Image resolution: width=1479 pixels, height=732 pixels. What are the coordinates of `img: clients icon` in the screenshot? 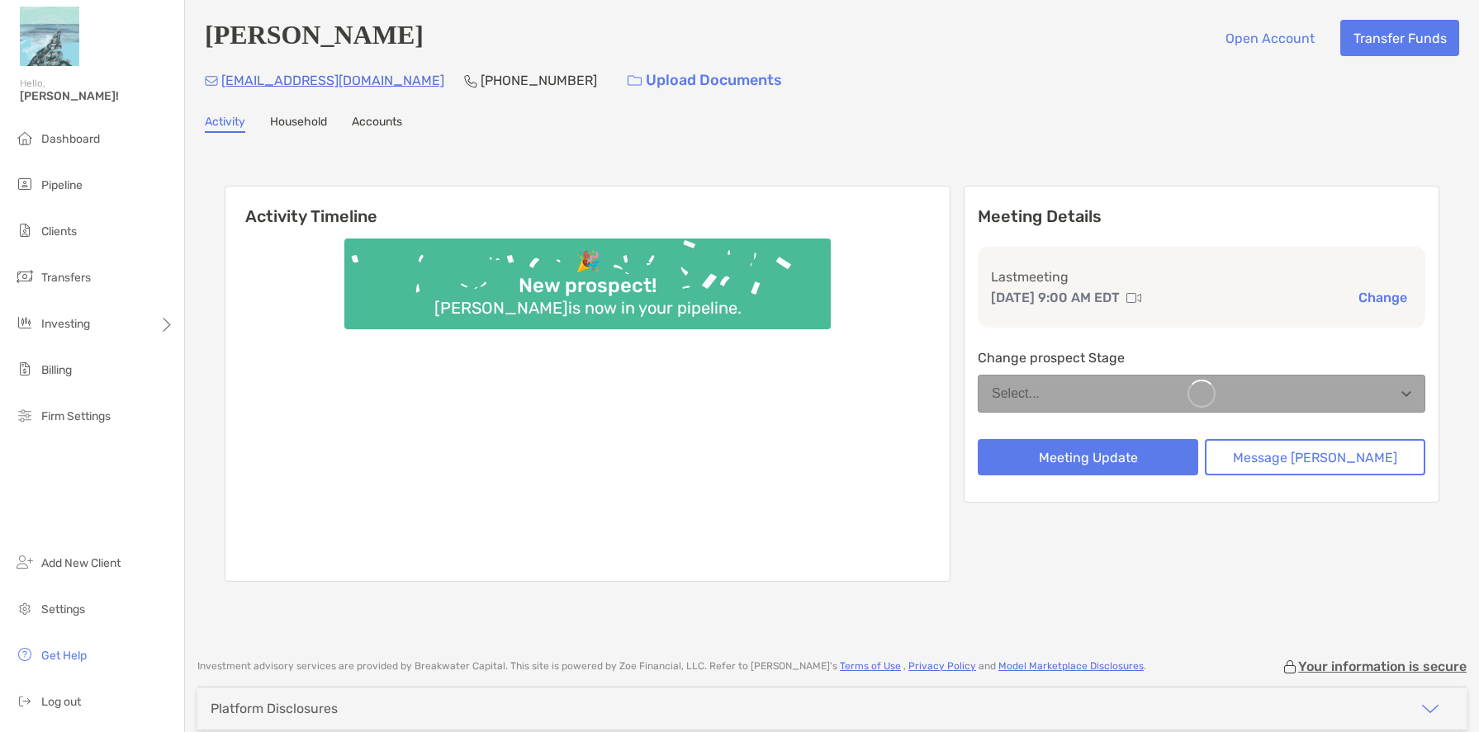 It's located at (25, 230).